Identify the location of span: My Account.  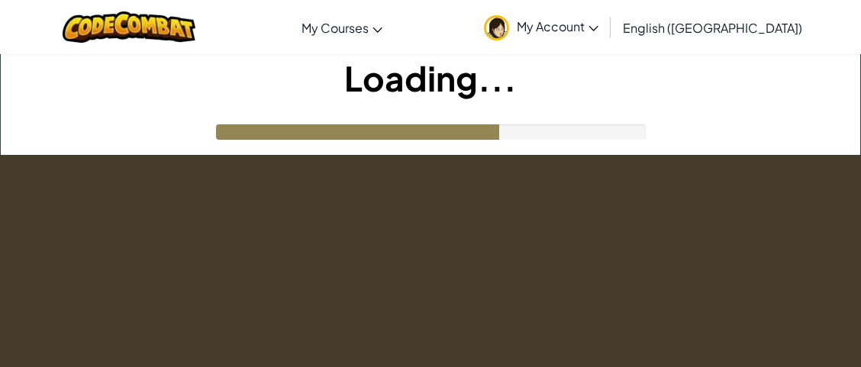
(557, 26).